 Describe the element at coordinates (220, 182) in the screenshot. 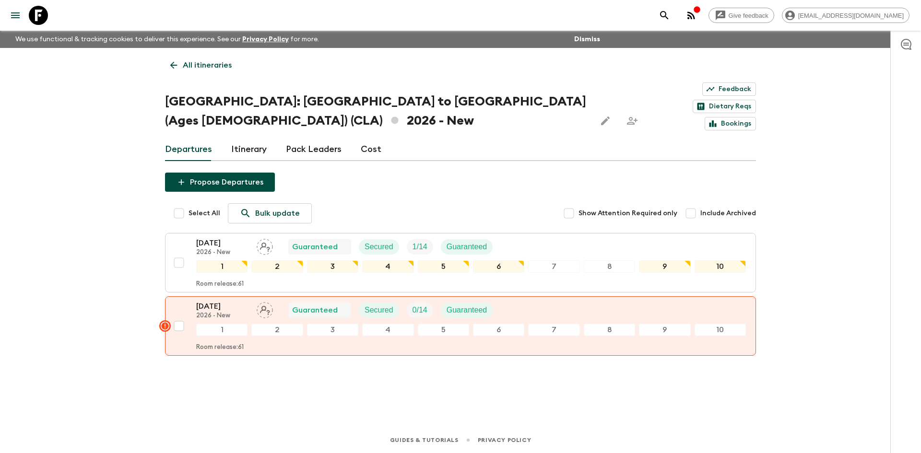

I see `button: Propose Departures` at that location.